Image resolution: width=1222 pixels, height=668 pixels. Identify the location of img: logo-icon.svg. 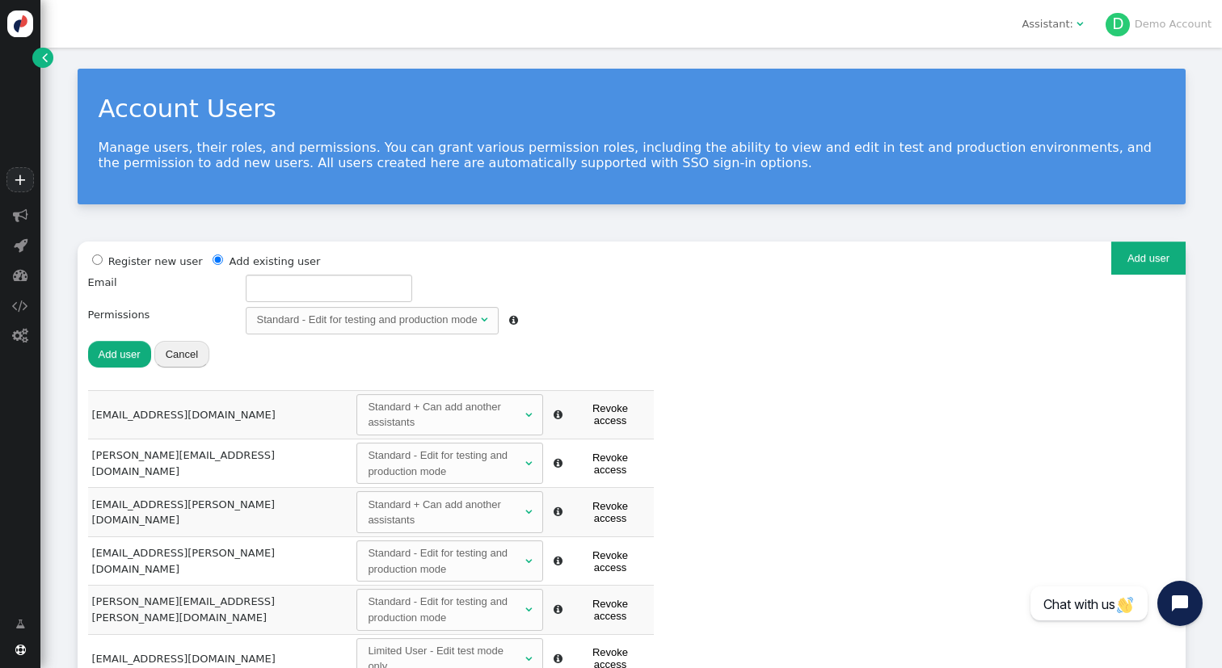
(20, 23).